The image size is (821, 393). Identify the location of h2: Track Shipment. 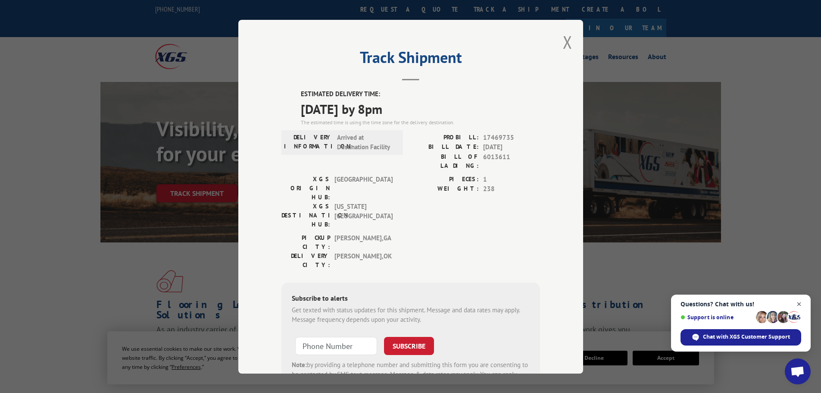
(411, 59).